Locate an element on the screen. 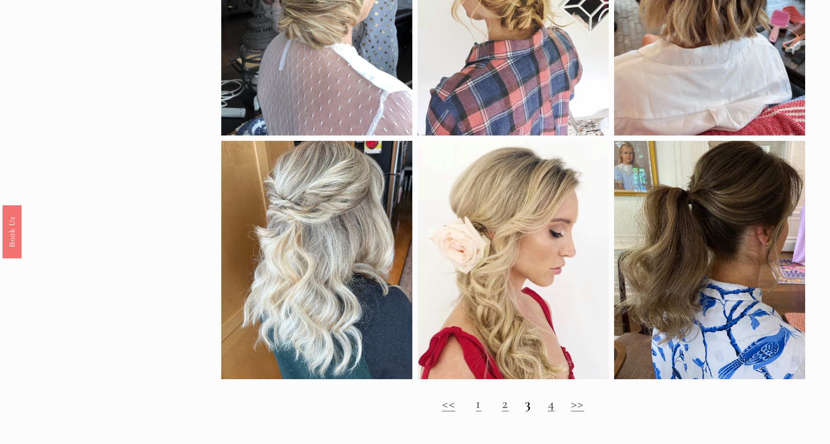  strong: 3 is located at coordinates (528, 403).